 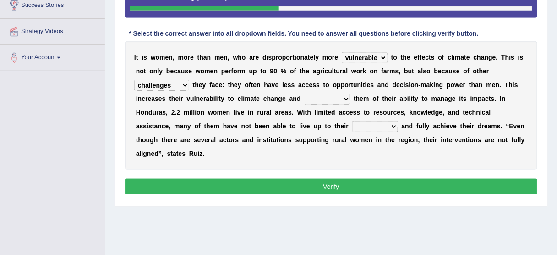 What do you see at coordinates (53, 30) in the screenshot?
I see `a: Strategy Videos` at bounding box center [53, 30].